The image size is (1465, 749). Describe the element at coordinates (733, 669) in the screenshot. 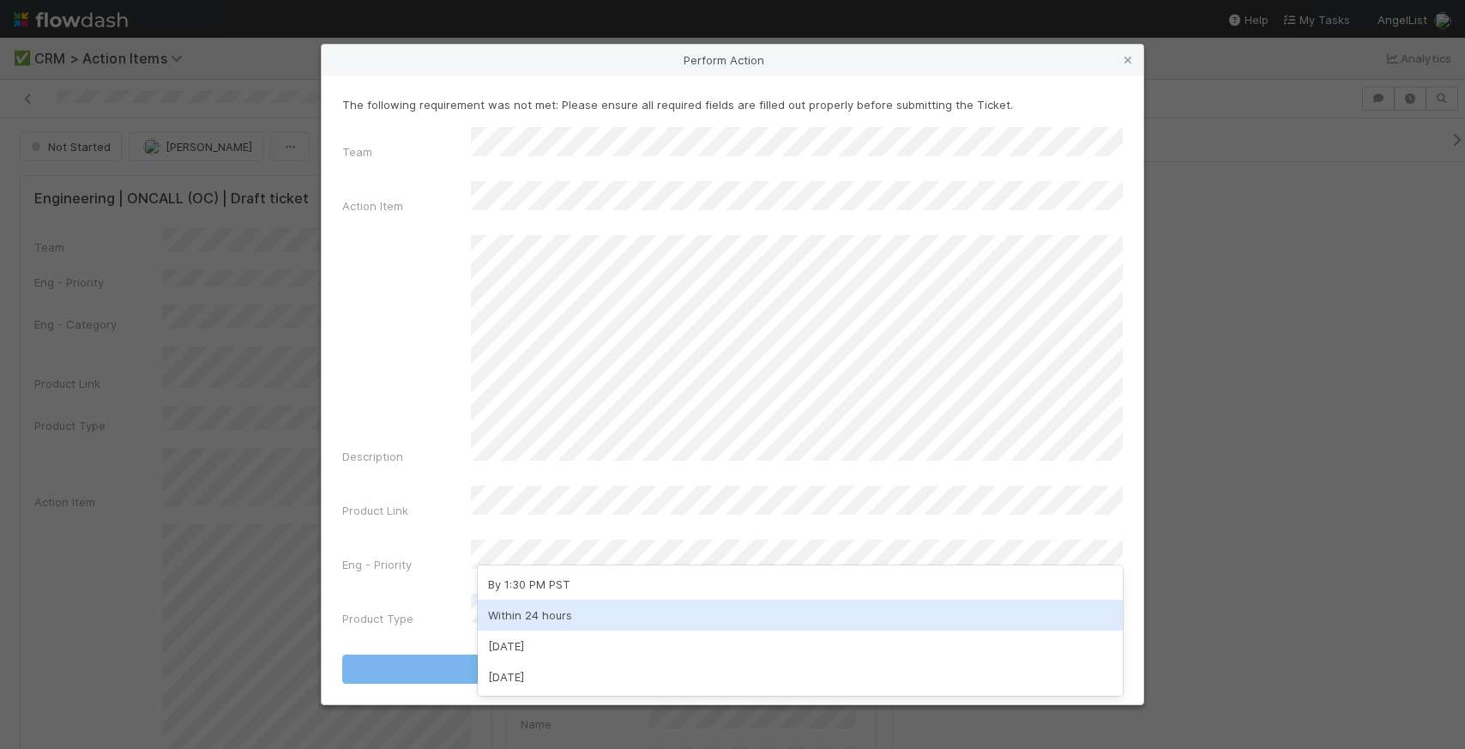

I see `button: Submit Ticket / Kickoff Action Item` at that location.